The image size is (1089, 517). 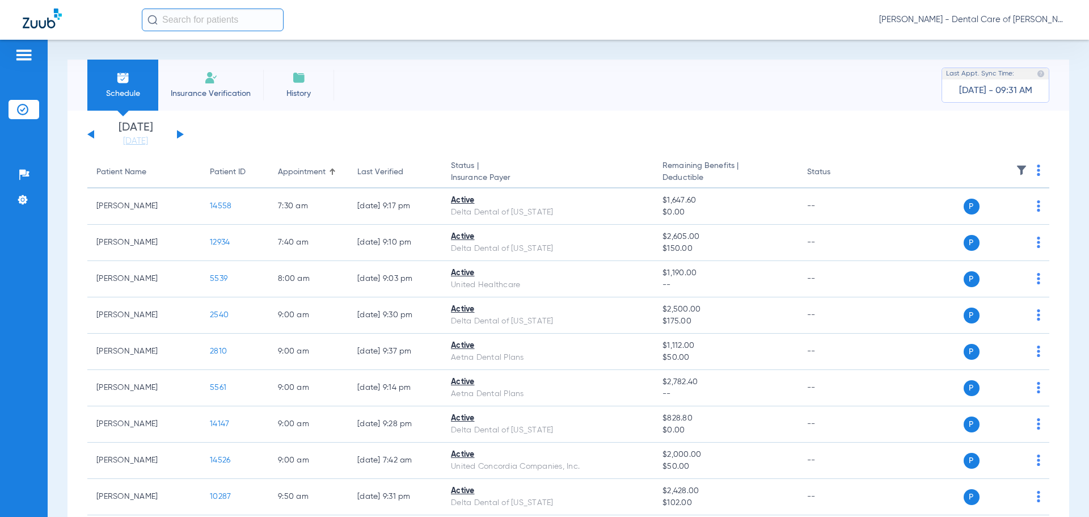 I want to click on span: 10287, so click(x=220, y=496).